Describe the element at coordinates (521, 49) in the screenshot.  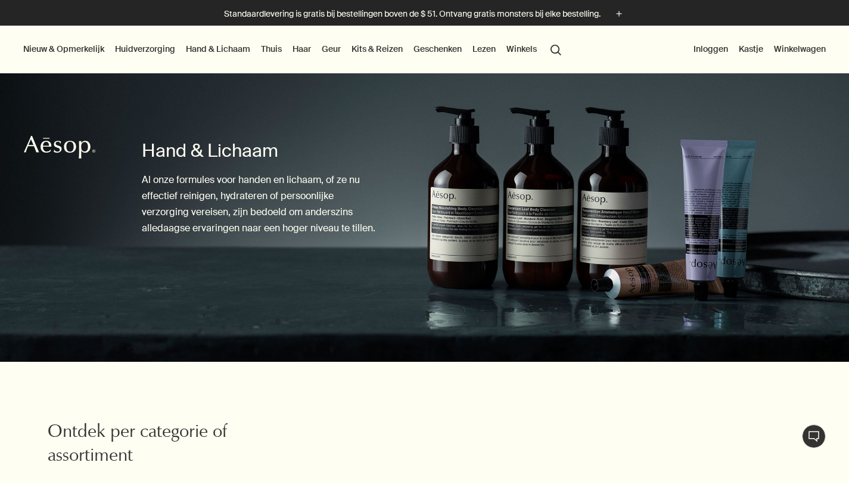
I see `button: Winkels` at that location.